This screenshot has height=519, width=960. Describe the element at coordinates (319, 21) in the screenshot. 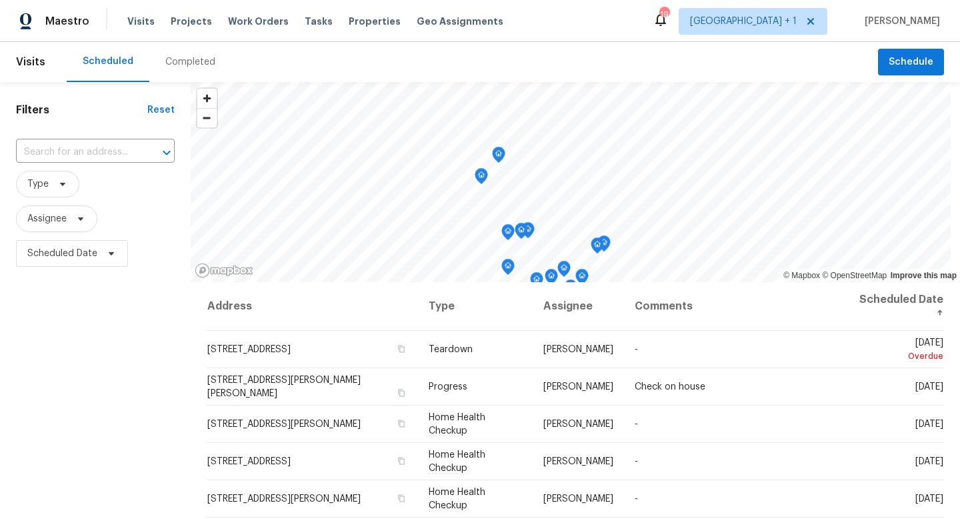

I see `span: Tasks` at that location.